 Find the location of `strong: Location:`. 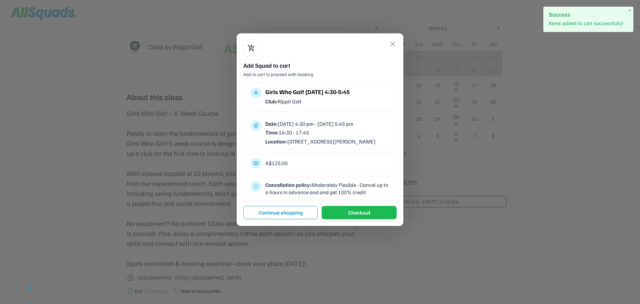

strong: Location: is located at coordinates (276, 141).